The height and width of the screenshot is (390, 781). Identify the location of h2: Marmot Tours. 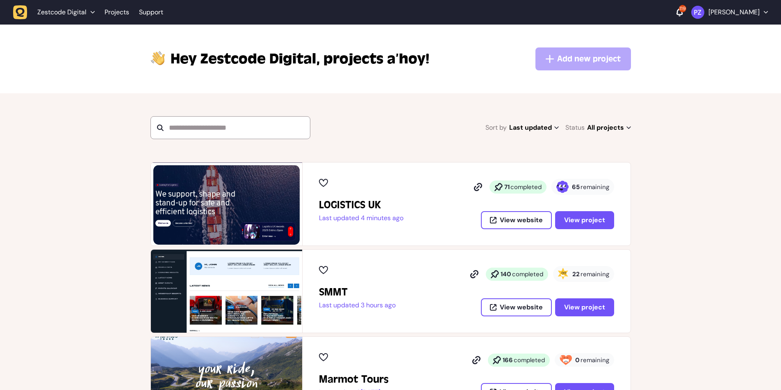
(354, 380).